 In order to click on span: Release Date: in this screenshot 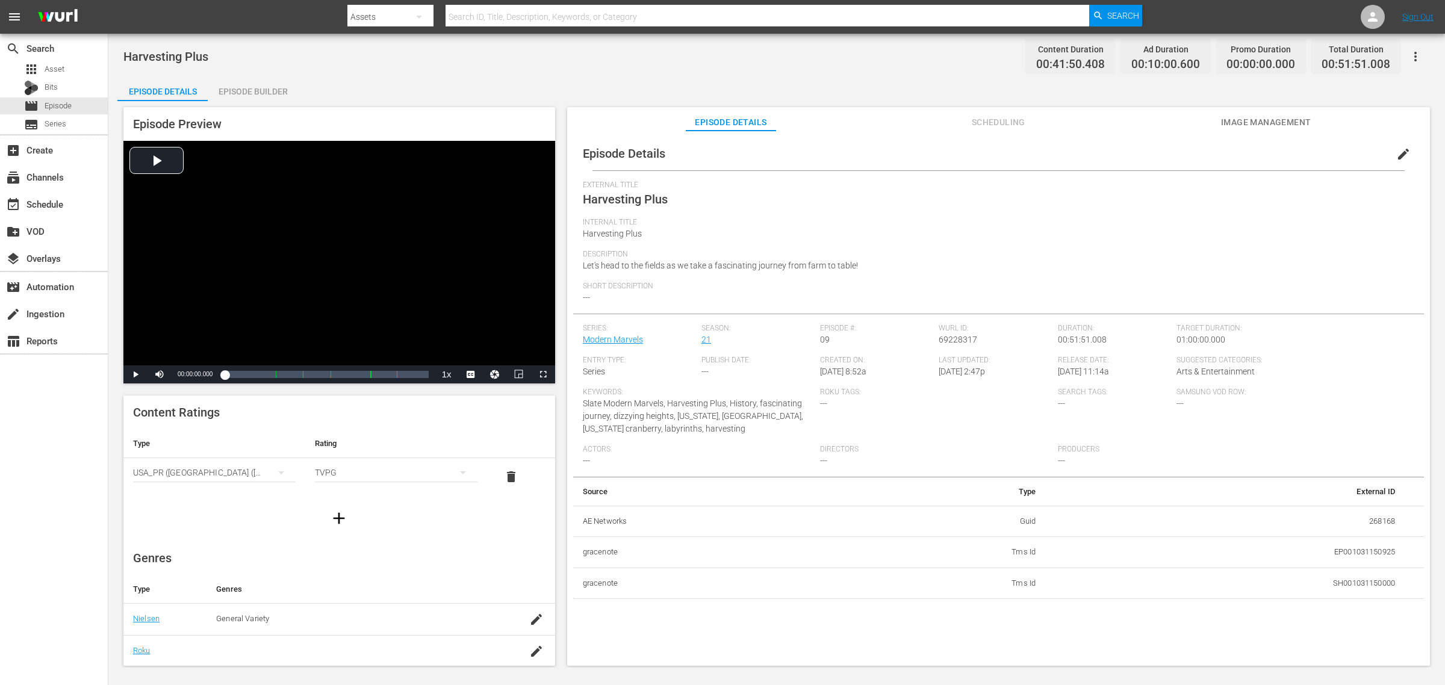, I will do `click(1114, 361)`.